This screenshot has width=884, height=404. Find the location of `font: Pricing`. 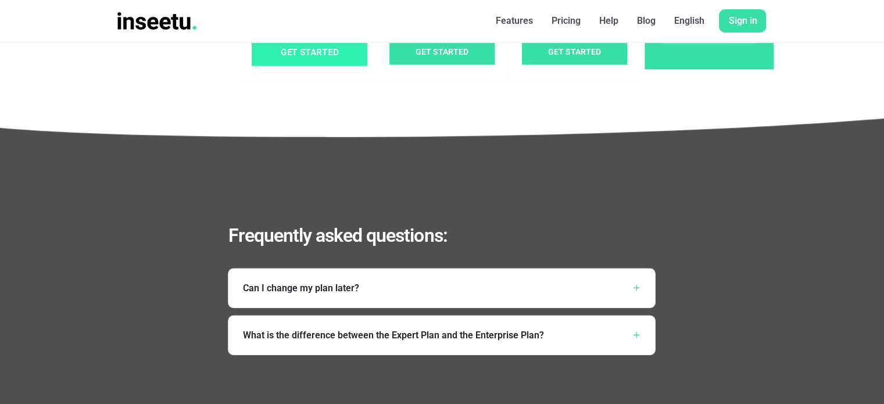

font: Pricing is located at coordinates (565, 20).